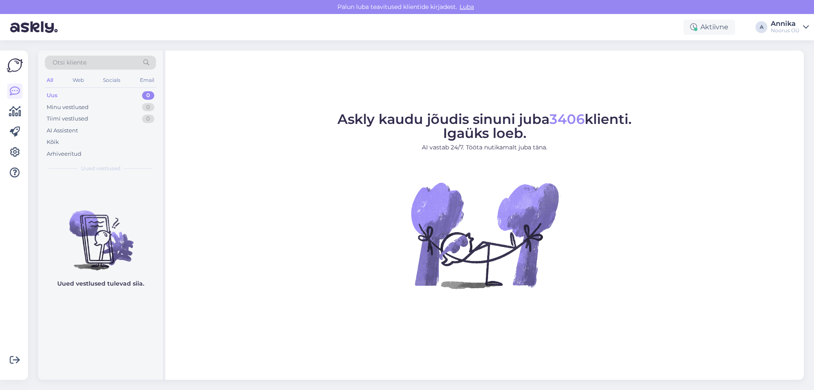  Describe the element at coordinates (485, 147) in the screenshot. I see `p: AI vastab 24/7. Tööta nutikamalt juba täna.` at that location.